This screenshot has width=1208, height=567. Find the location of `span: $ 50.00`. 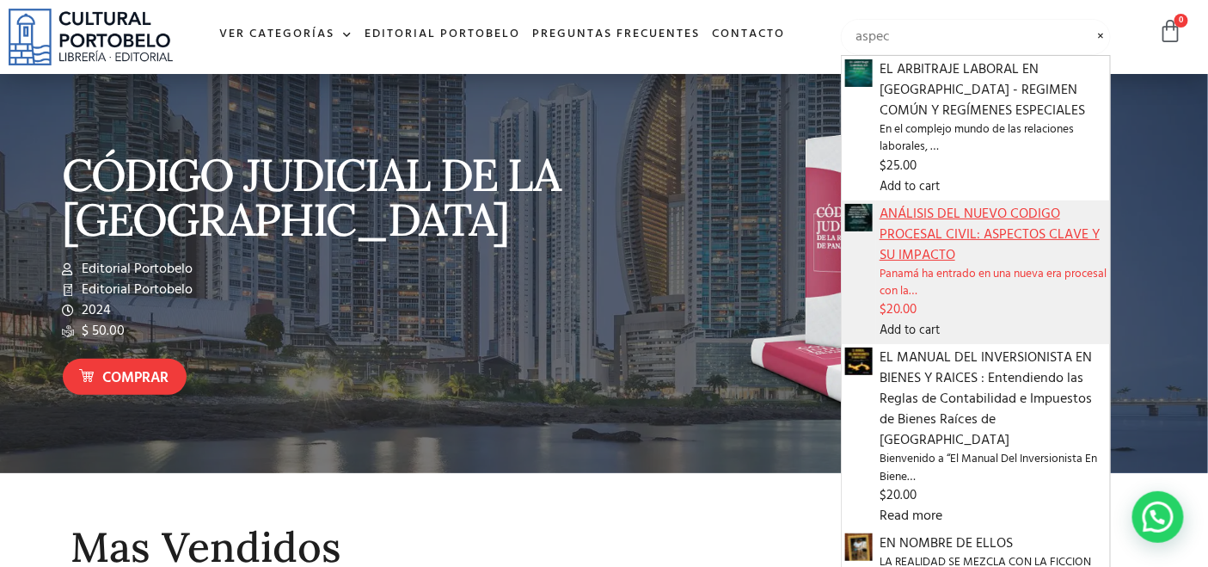

span: $ 50.00 is located at coordinates (101, 331).